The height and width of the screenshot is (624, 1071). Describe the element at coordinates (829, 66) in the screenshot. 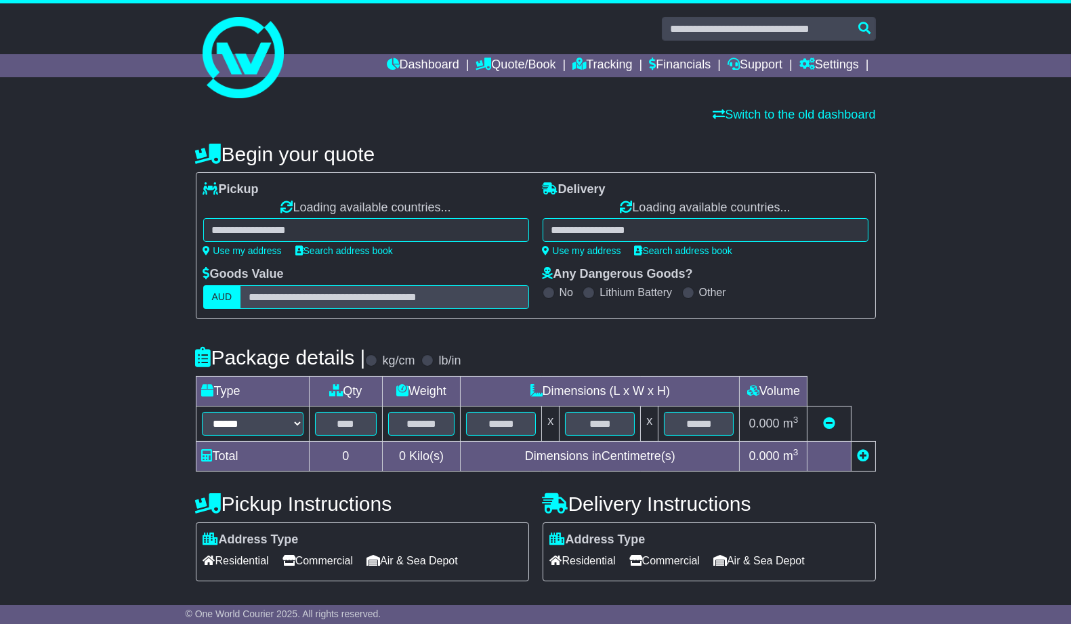

I see `a: Settings` at that location.